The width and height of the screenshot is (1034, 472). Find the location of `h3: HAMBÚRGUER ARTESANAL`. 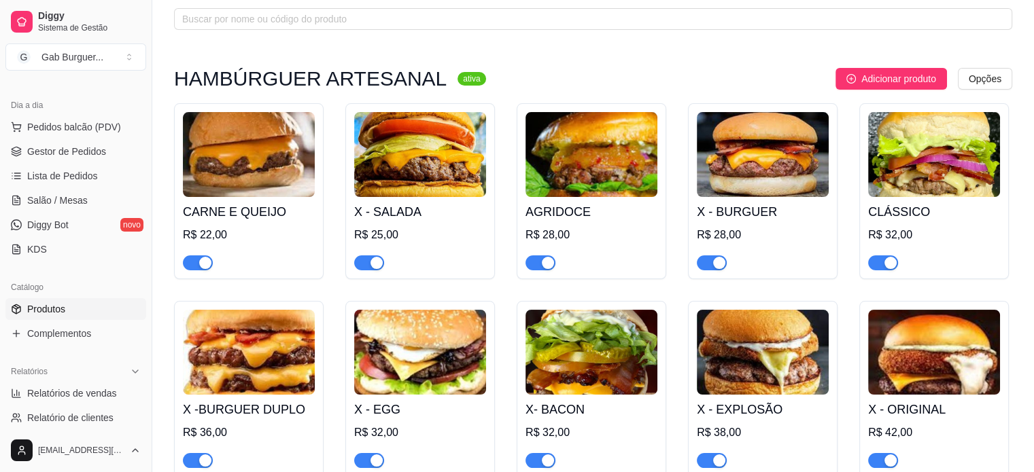

h3: HAMBÚRGUER ARTESANAL is located at coordinates (310, 79).